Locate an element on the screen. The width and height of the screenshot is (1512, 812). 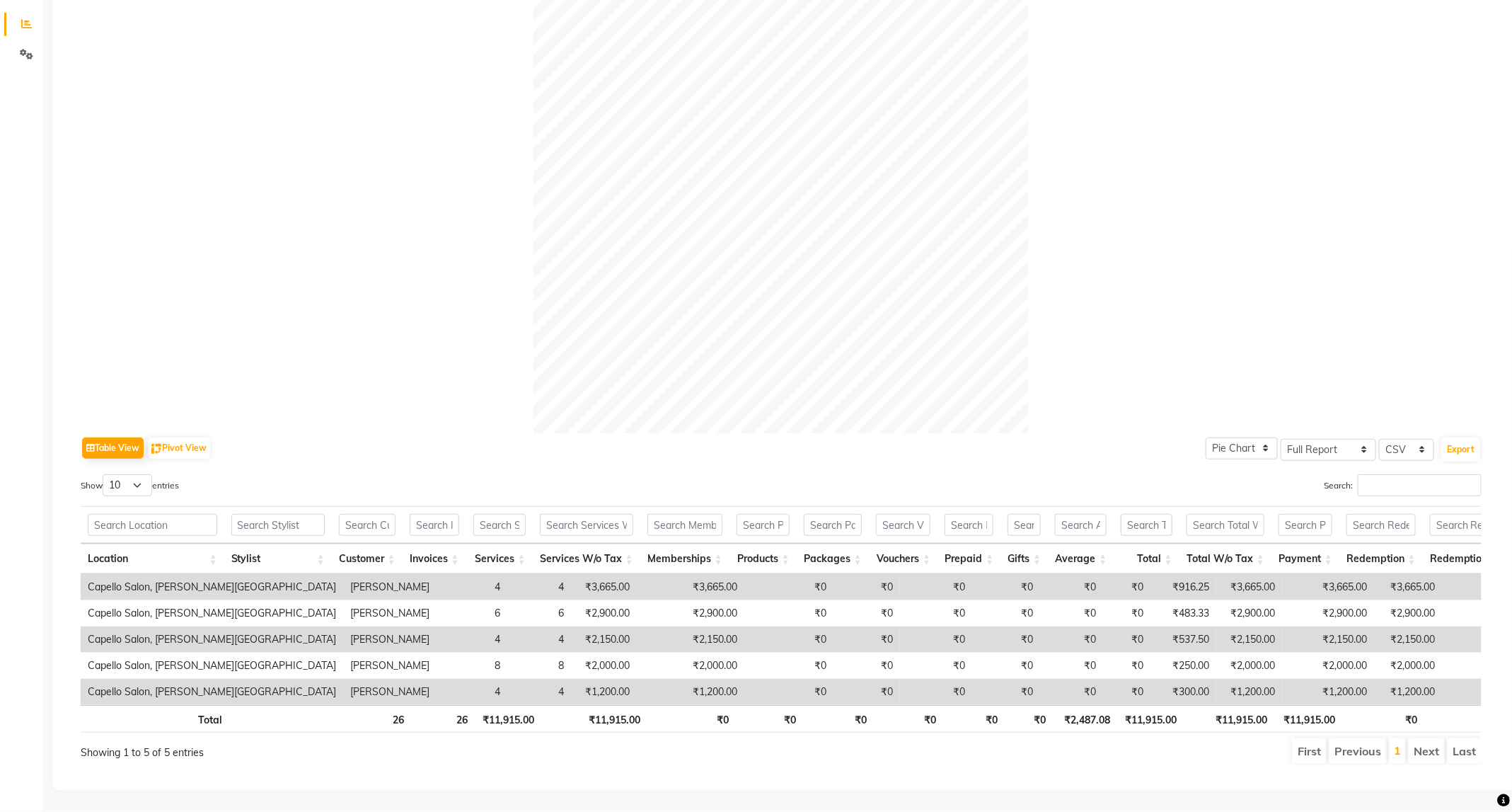
td: ₹537.50 is located at coordinates (1183, 639).